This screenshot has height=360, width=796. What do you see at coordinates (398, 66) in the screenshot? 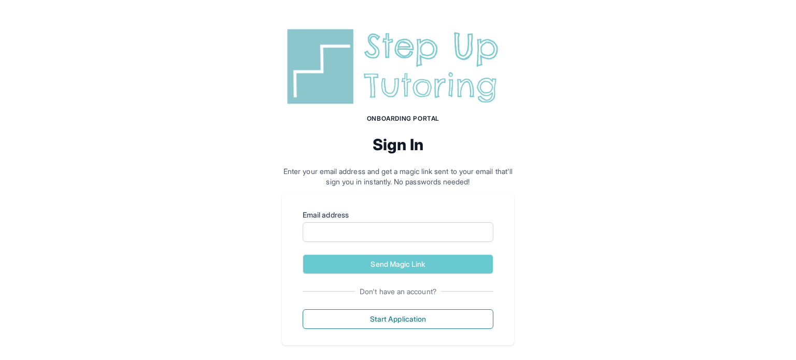
I see `img: Step Up Tutoring horizontal logo` at bounding box center [398, 66].